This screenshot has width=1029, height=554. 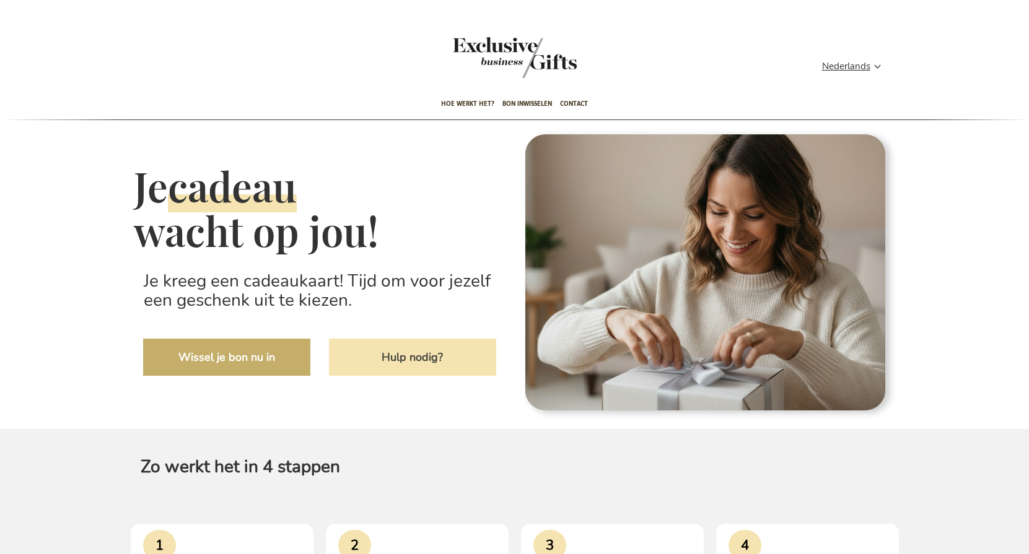 What do you see at coordinates (855, 66) in the screenshot?
I see `div: Nederlands` at bounding box center [855, 66].